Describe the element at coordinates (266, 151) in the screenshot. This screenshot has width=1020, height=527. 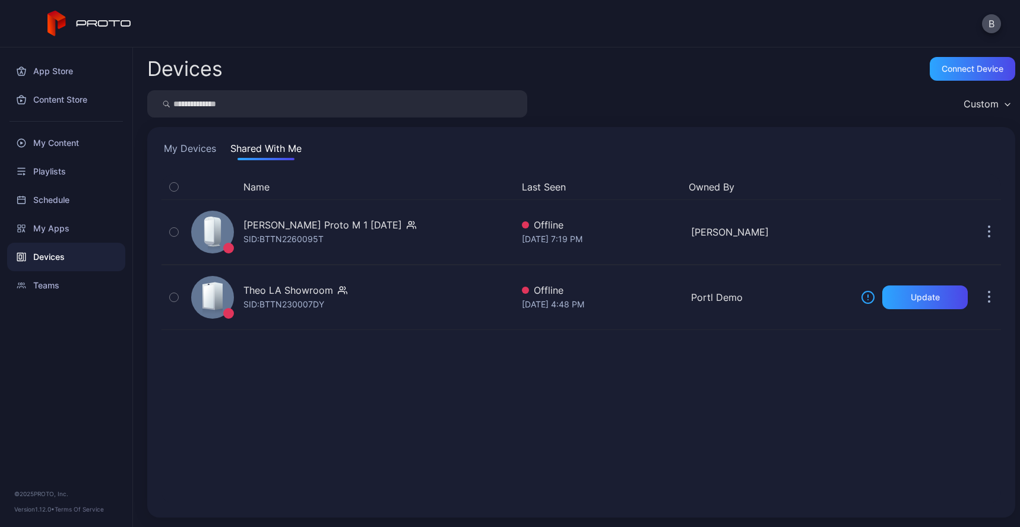
I see `button: Shared With Me` at that location.